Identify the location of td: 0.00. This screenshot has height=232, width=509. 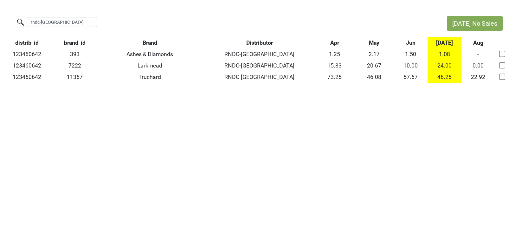
(478, 66).